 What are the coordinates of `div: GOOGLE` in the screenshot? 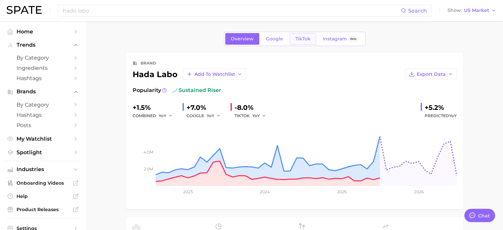 It's located at (206, 116).